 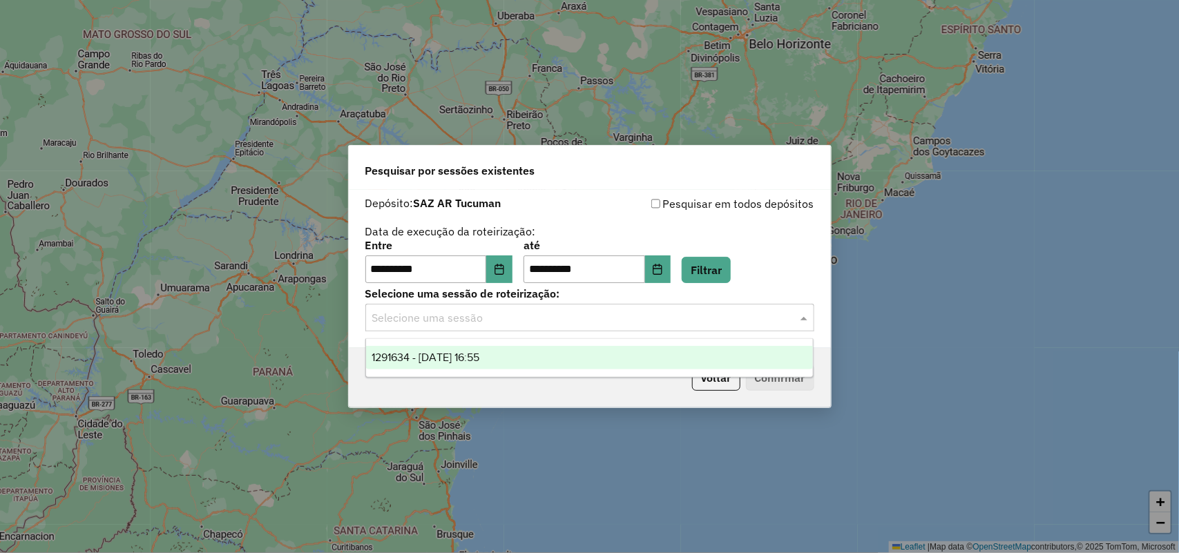 What do you see at coordinates (706, 270) in the screenshot?
I see `button: Filtrar` at bounding box center [706, 270].